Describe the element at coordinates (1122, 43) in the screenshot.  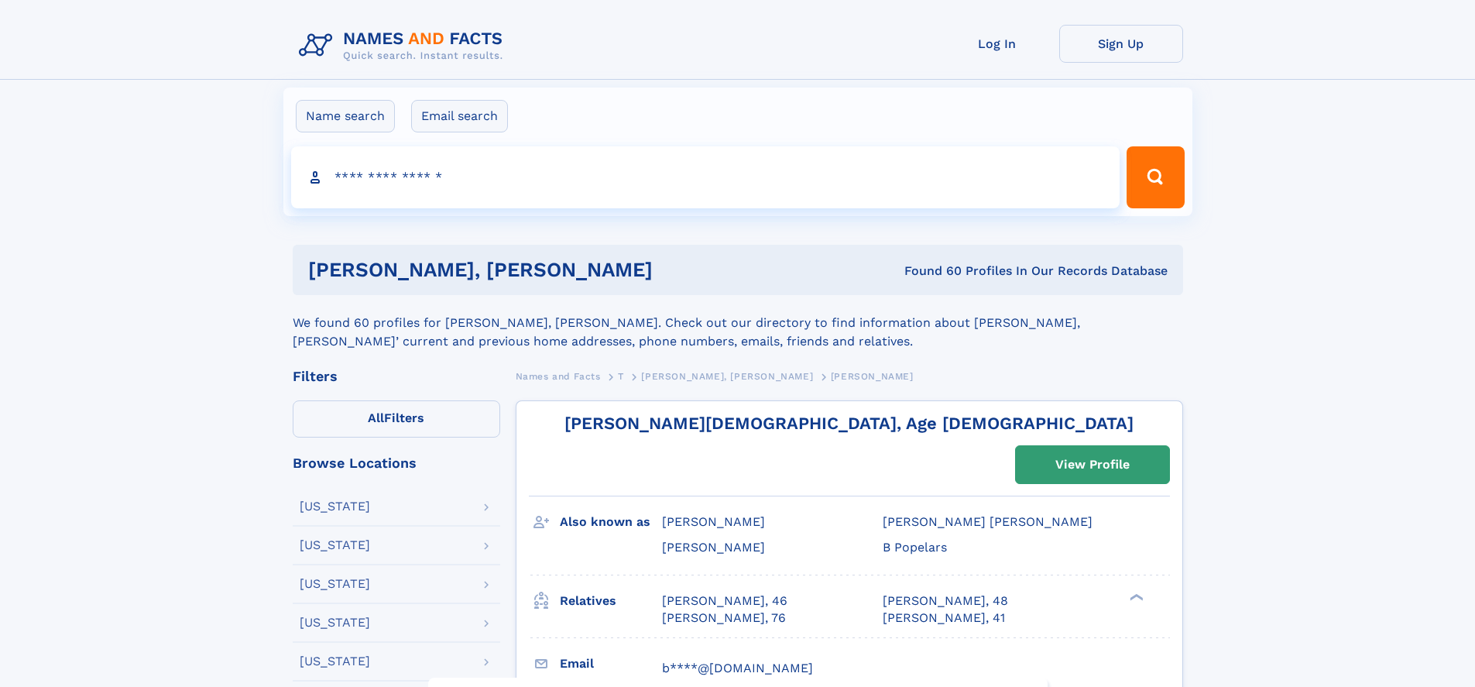
I see `a: Sign Up` at that location.